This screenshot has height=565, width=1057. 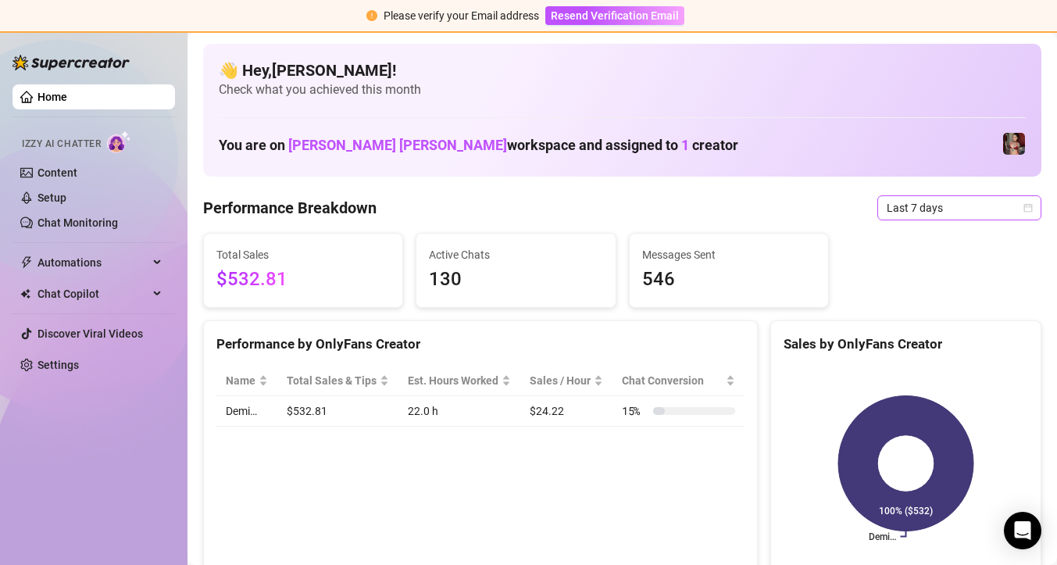 What do you see at coordinates (71, 63) in the screenshot?
I see `img: logo-BBDzfeDw.svg` at bounding box center [71, 63].